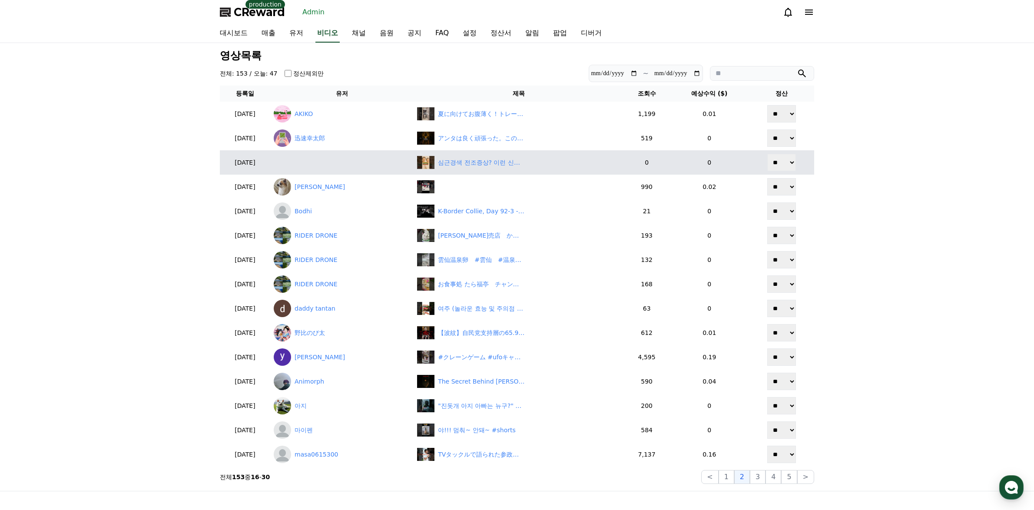 The image size is (1034, 510). What do you see at coordinates (647, 333) in the screenshot?
I see `td: 612` at bounding box center [647, 333].